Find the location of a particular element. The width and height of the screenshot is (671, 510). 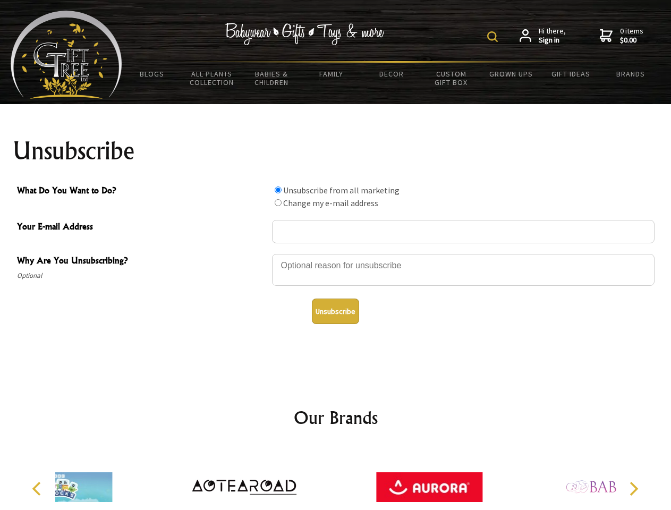

img: Babyware - Gifts - Toys and more... is located at coordinates (66, 55).